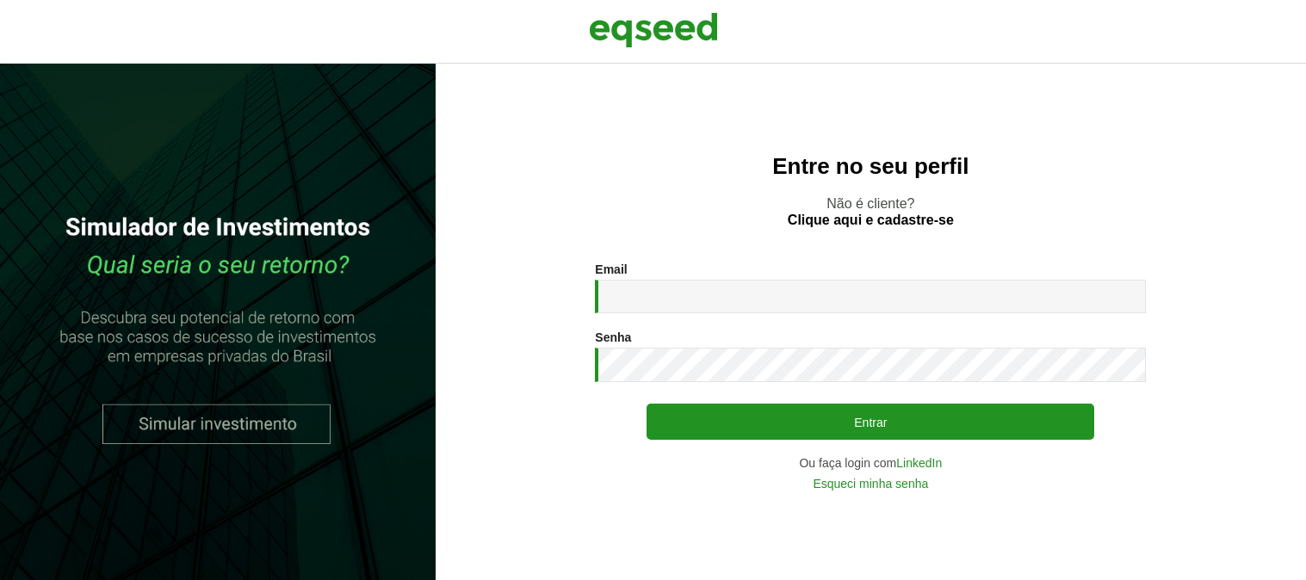 The height and width of the screenshot is (580, 1306). Describe the element at coordinates (919, 463) in the screenshot. I see `a: LinkedIn` at that location.